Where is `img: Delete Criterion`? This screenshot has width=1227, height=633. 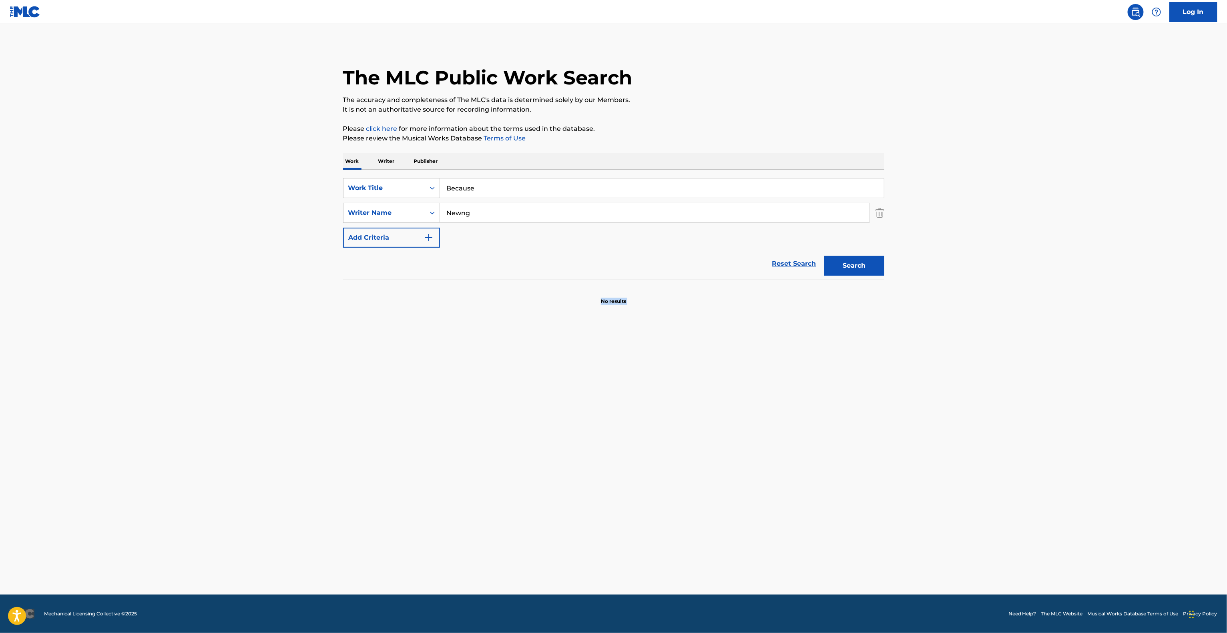 img: Delete Criterion is located at coordinates (880, 213).